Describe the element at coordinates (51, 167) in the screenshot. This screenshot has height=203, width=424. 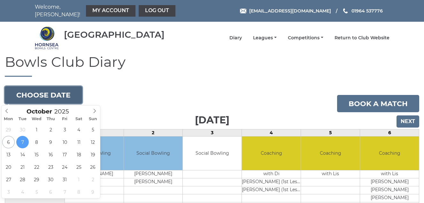
I see `span: October 23, 2025` at that location.